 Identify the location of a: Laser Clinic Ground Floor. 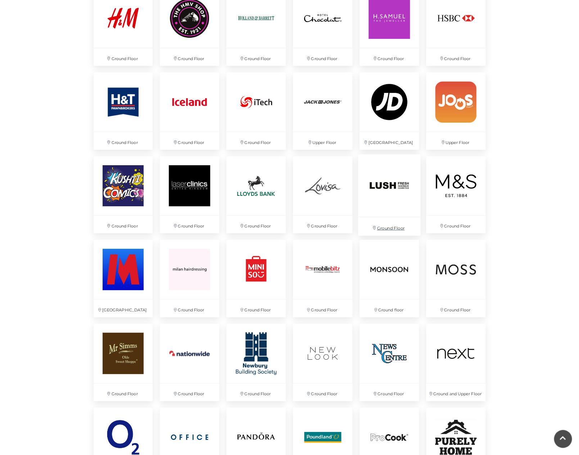
(189, 195).